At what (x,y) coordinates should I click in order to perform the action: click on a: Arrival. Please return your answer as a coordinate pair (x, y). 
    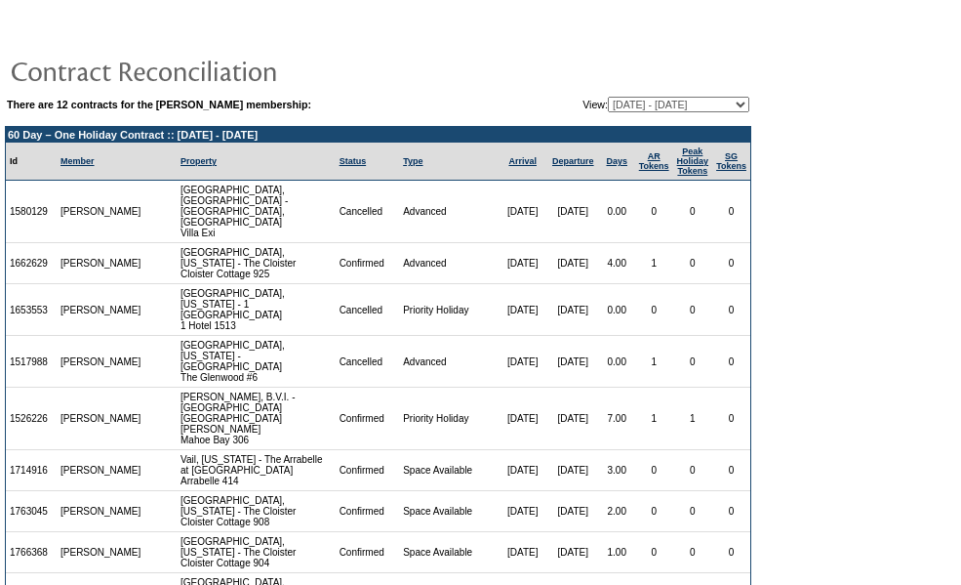
    Looking at the image, I should click on (522, 161).